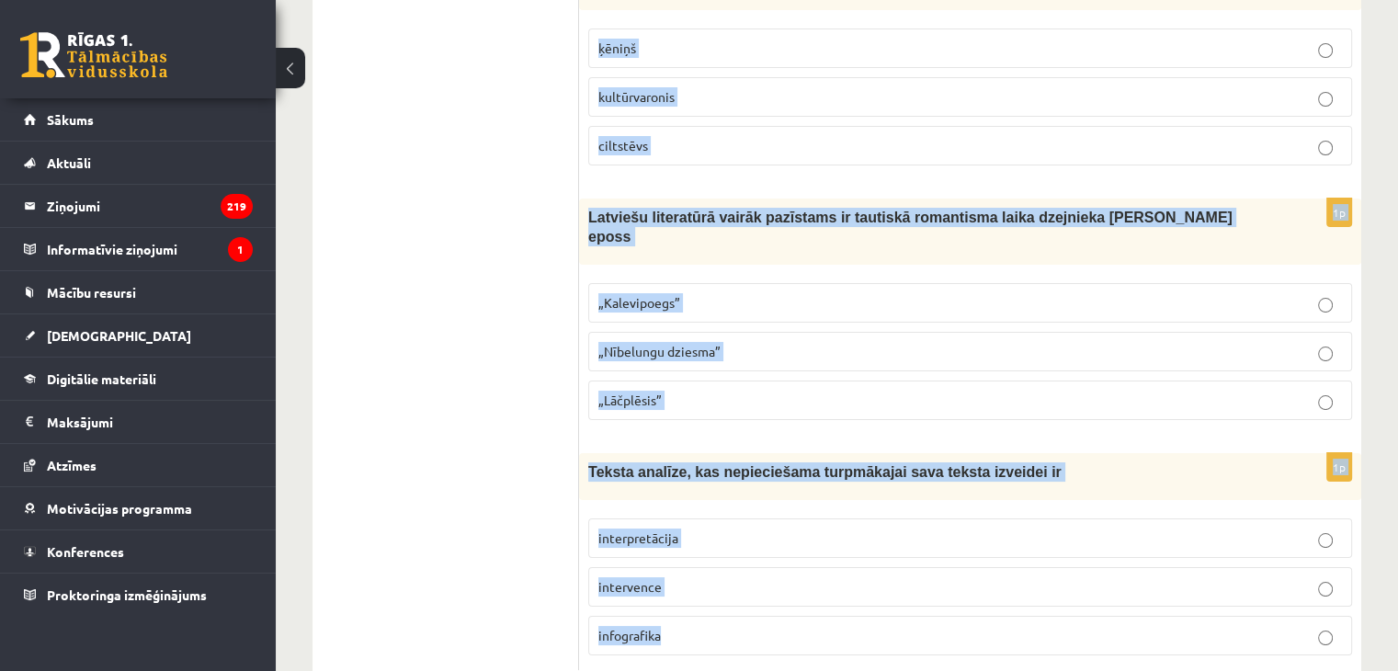  I want to click on a: Proktoringa izmēģinājums, so click(138, 595).